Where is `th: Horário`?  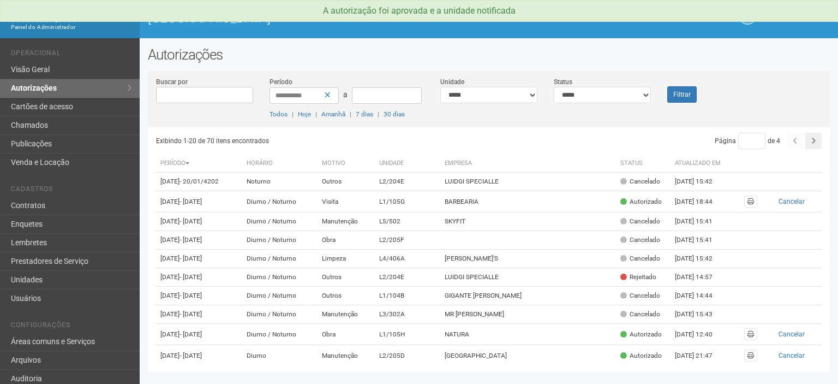 th: Horário is located at coordinates (280, 163).